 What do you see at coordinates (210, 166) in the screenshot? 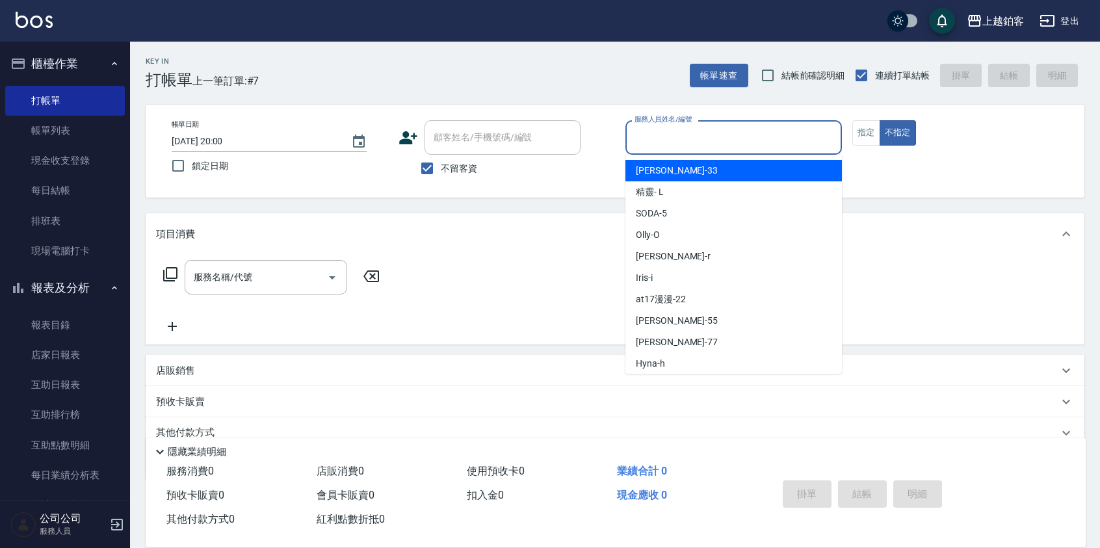
I see `span: 鎖定日期` at bounding box center [210, 166].